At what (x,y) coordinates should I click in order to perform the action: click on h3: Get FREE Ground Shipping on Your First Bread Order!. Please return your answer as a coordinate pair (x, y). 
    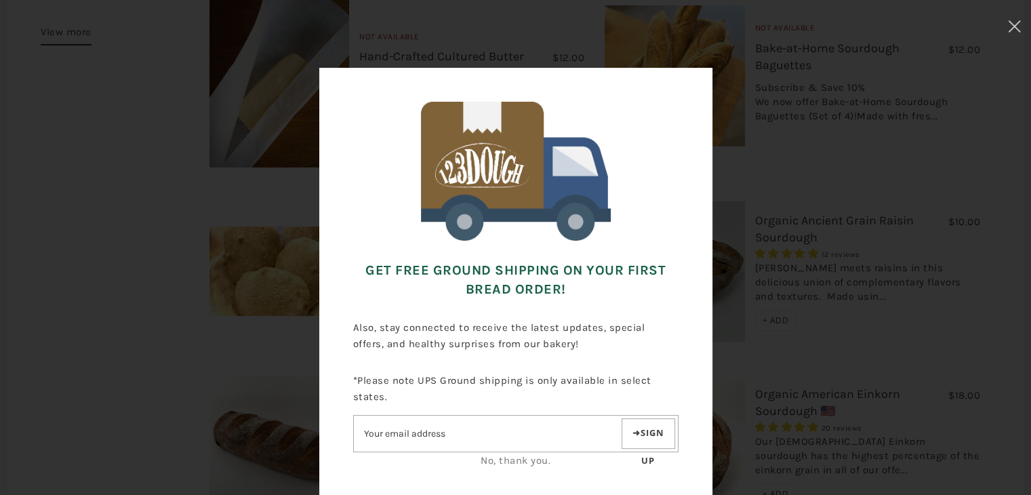
    Looking at the image, I should click on (516, 280).